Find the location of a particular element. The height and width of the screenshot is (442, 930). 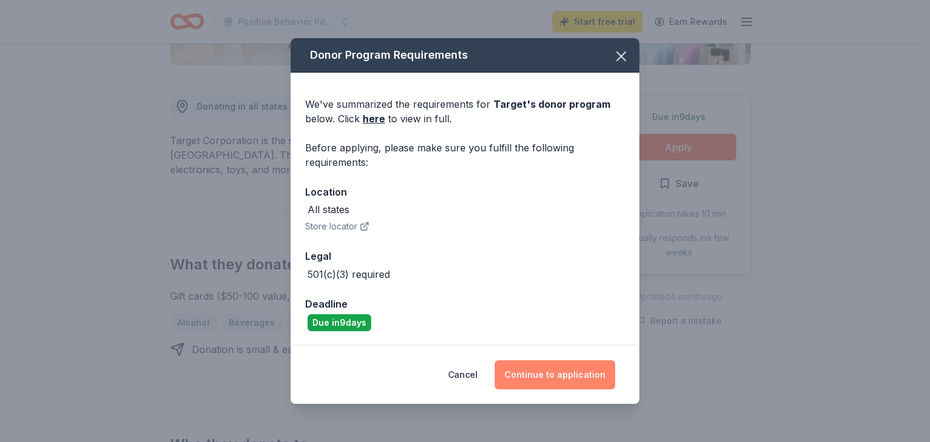

div: We've summarized the requirements for below. Click to view in full. is located at coordinates (465, 111).